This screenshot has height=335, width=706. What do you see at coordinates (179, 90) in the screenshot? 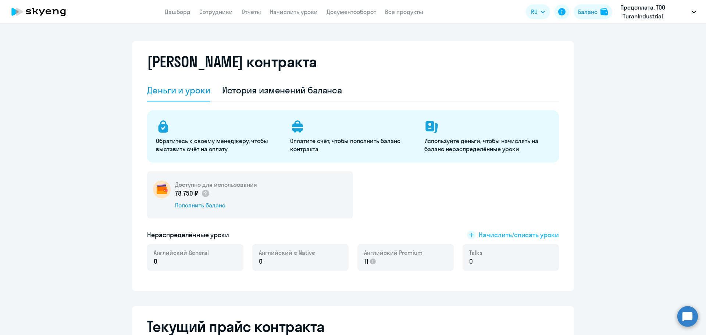
I see `div: Деньги и уроки` at bounding box center [179, 90].